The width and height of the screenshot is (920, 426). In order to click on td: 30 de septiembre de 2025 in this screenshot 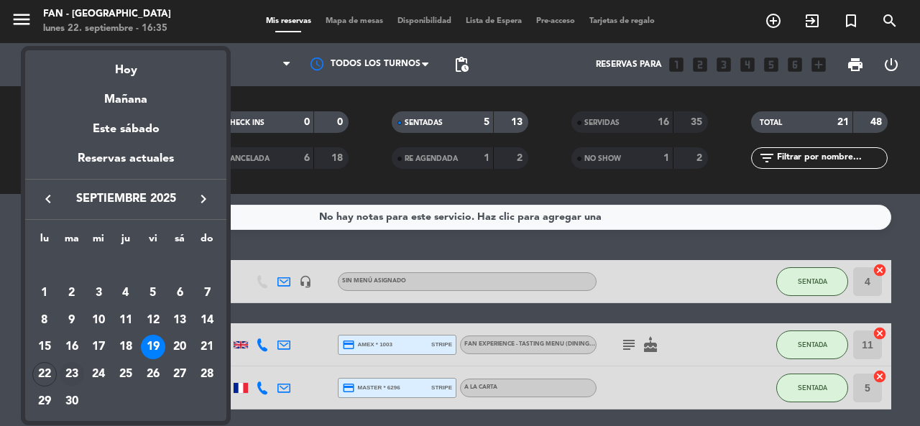, I will do `click(72, 402)`.